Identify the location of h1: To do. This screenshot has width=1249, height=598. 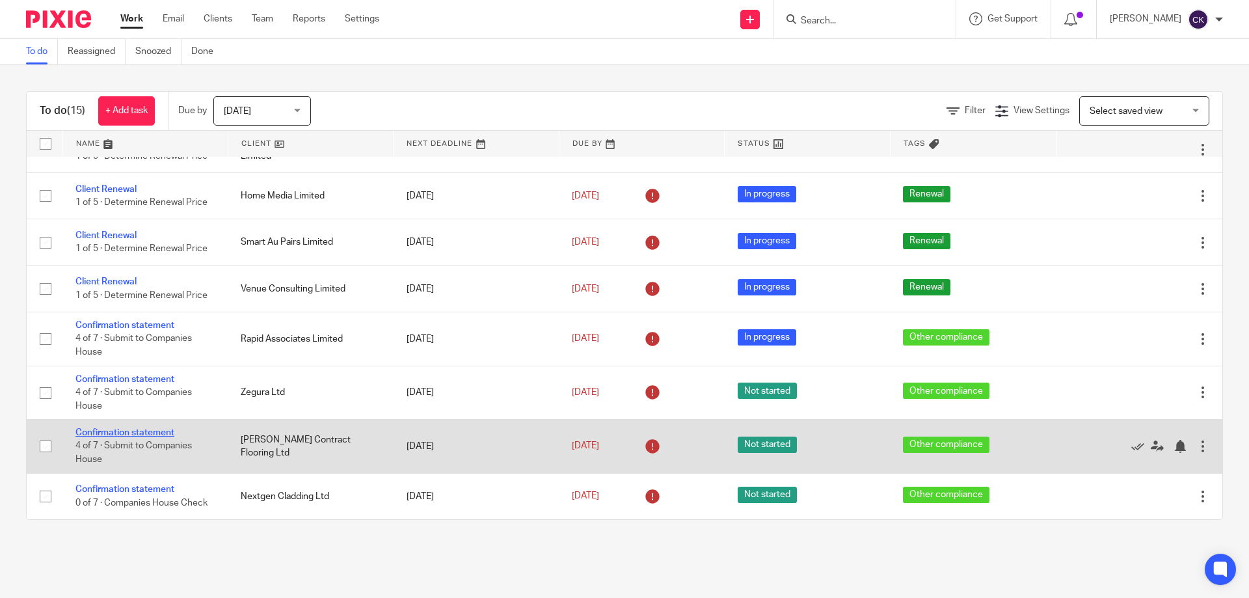
(62, 111).